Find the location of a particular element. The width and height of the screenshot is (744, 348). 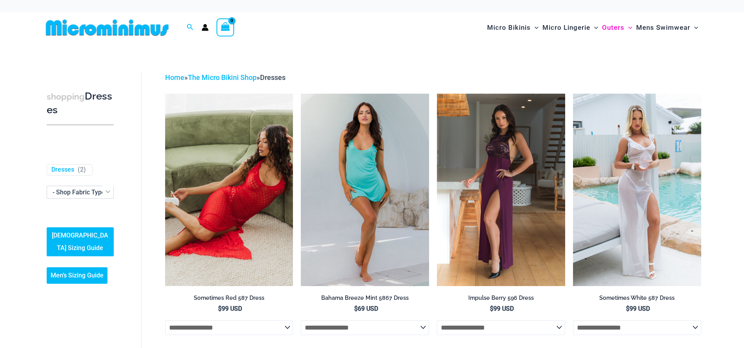

a: Sometimes Red 587 Dress is located at coordinates (229, 300).